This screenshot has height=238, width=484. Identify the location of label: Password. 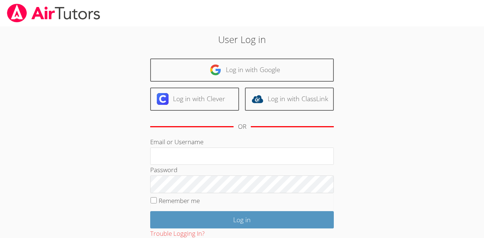
(164, 169).